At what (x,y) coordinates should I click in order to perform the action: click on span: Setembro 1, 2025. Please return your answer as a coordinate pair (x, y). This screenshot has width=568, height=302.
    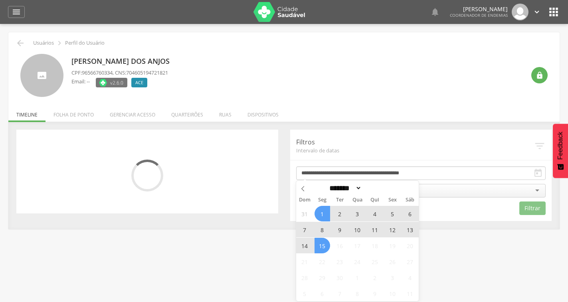
    Looking at the image, I should click on (322, 214).